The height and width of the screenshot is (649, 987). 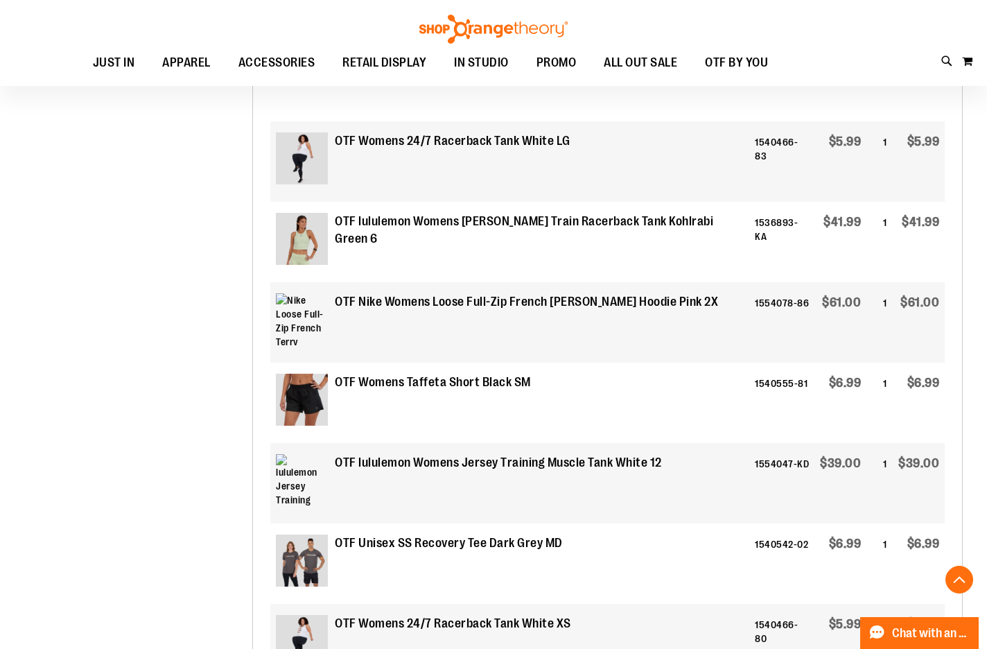 What do you see at coordinates (557, 62) in the screenshot?
I see `span: PROMO` at bounding box center [557, 62].